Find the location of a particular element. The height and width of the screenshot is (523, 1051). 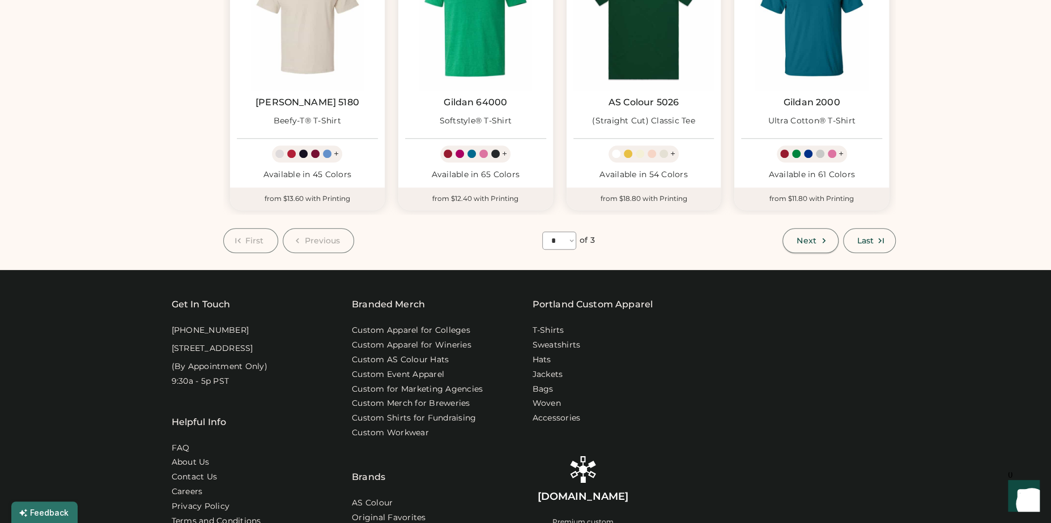

a: Portland Custom Apparel is located at coordinates (592, 305).